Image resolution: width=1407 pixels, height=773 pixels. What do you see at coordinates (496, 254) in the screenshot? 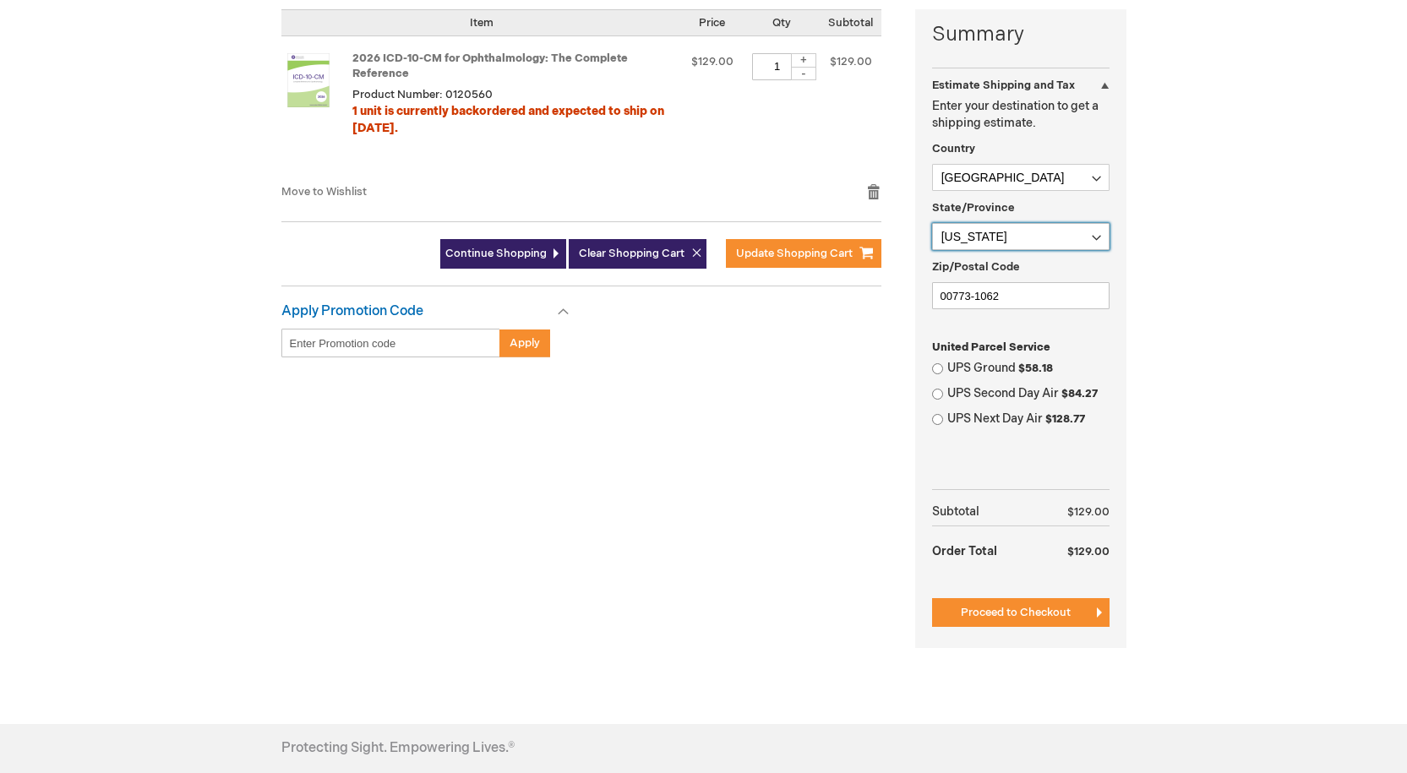
I see `span: Continue Shopping` at bounding box center [496, 254].